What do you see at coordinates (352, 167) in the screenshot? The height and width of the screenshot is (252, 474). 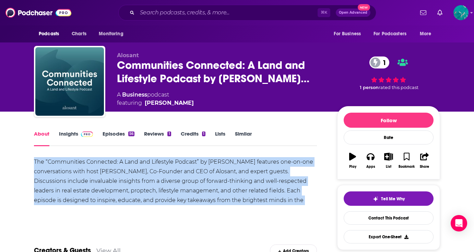 I see `div: Play` at bounding box center [352, 167].